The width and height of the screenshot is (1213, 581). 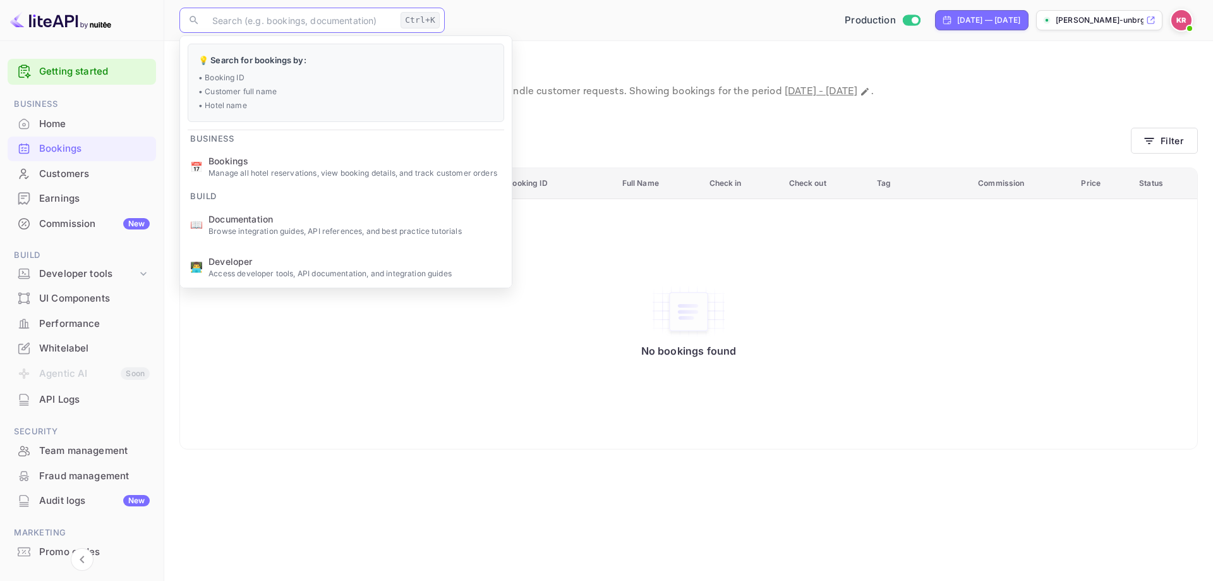 What do you see at coordinates (81, 298) in the screenshot?
I see `a: UI Components` at bounding box center [81, 298].